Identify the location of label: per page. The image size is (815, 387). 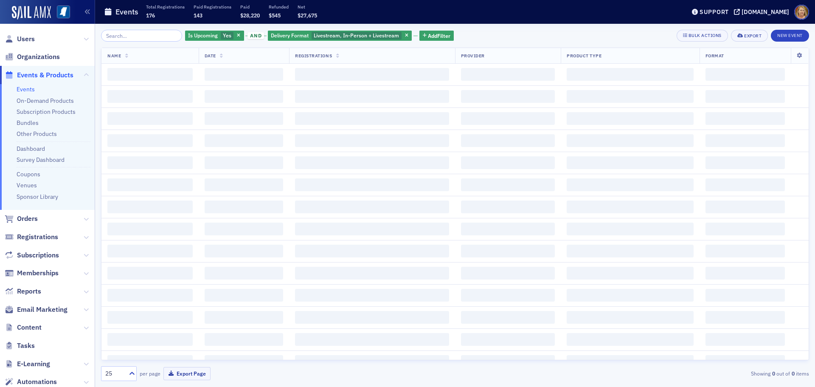
(150, 373).